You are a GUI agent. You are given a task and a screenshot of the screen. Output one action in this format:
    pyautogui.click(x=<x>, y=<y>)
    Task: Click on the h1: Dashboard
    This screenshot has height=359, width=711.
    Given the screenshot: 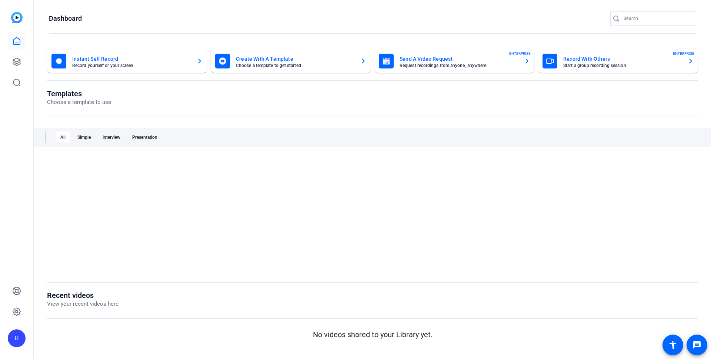 What is the action you would take?
    pyautogui.click(x=65, y=19)
    